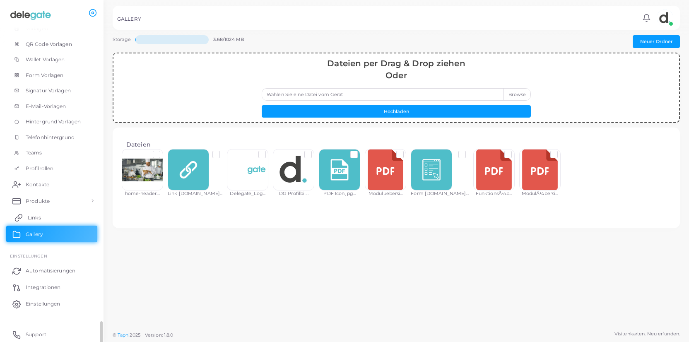 This screenshot has width=689, height=342. Describe the element at coordinates (52, 184) in the screenshot. I see `a: Kontakte` at that location.